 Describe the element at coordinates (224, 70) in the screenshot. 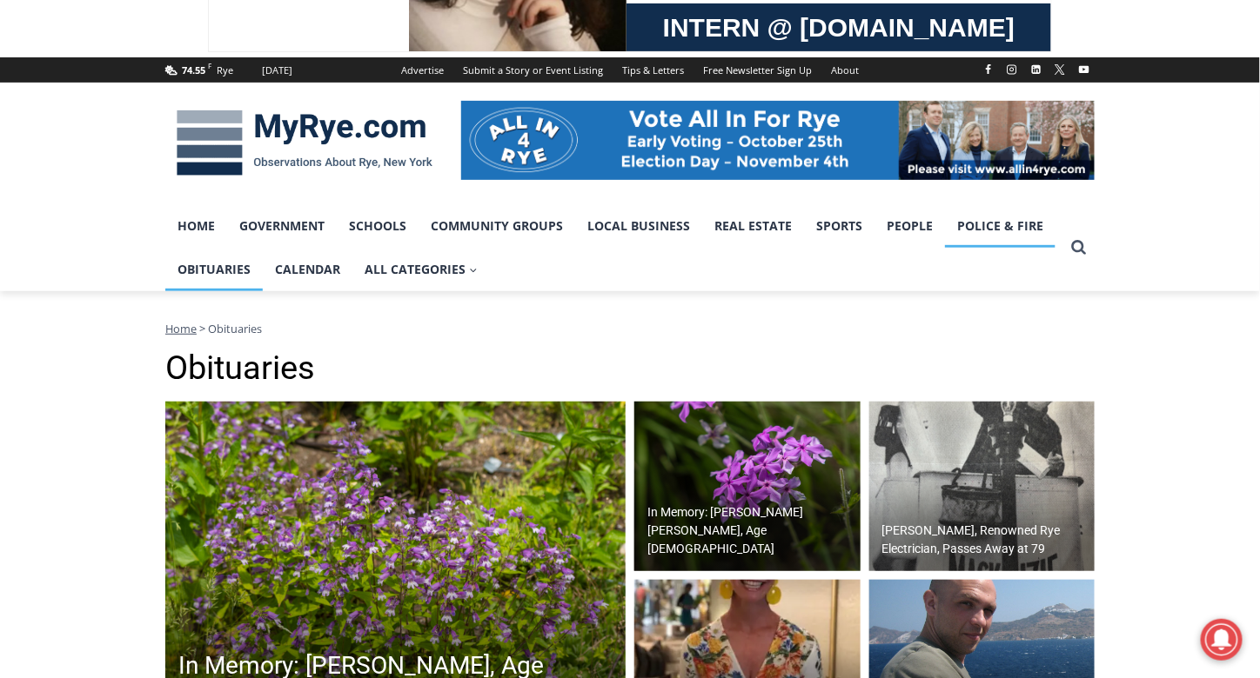

I see `div: Rye` at that location.